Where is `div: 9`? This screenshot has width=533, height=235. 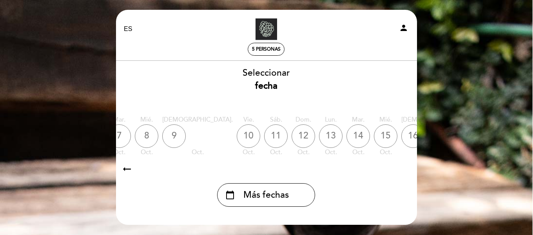
div: 9 is located at coordinates (174, 136).